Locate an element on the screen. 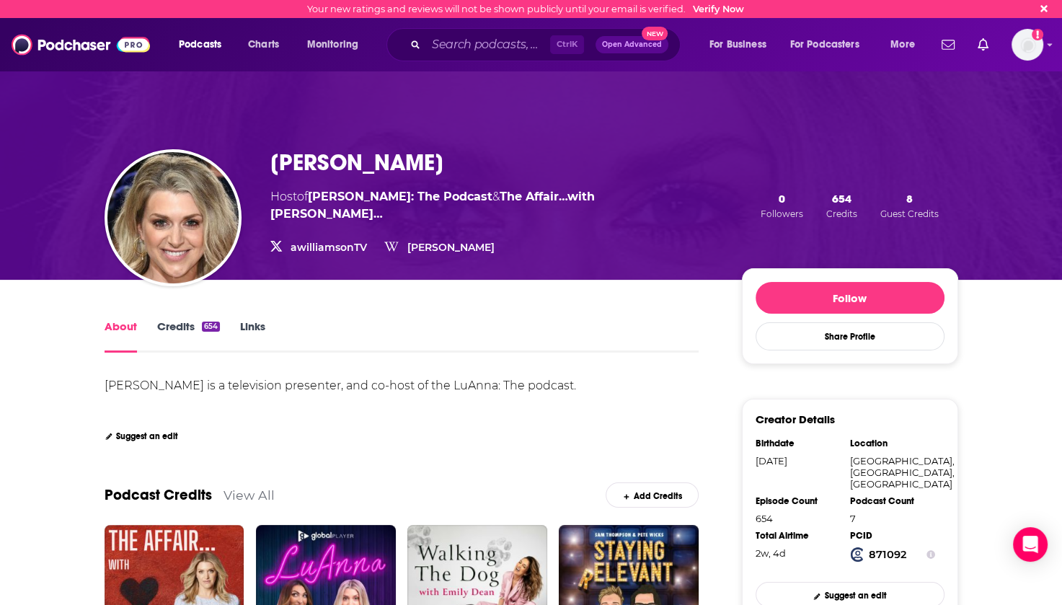  span: 8 is located at coordinates (909, 198).